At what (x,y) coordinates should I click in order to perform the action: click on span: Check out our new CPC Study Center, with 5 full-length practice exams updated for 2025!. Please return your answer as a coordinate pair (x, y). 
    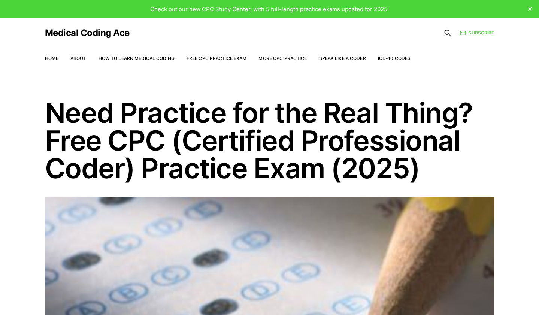
    Looking at the image, I should click on (269, 9).